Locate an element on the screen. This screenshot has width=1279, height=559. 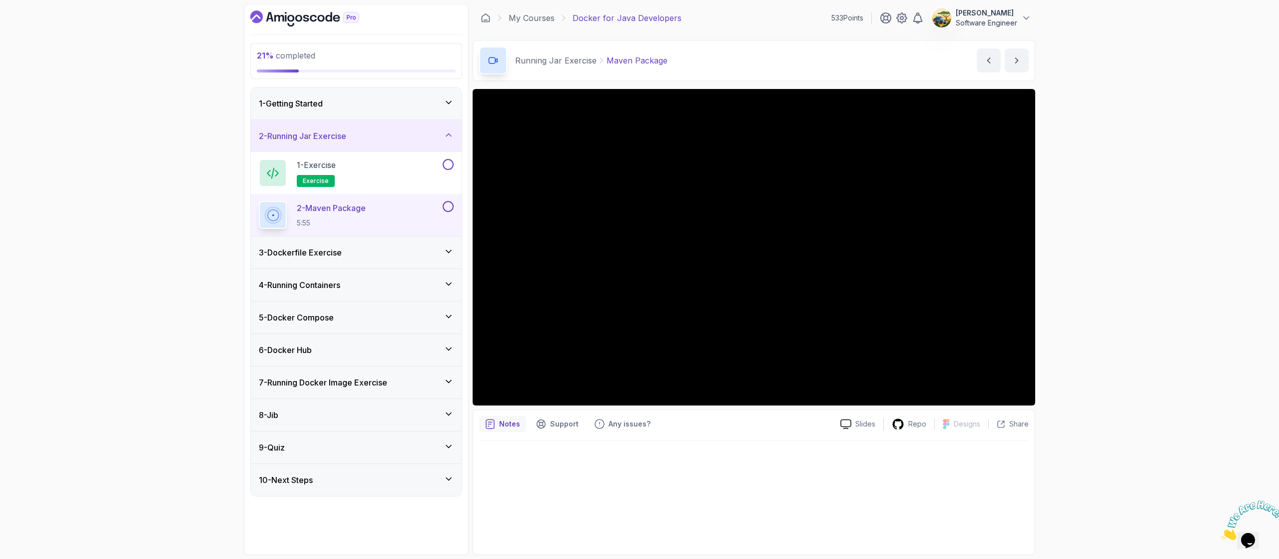
button: Support button is located at coordinates (557, 424).